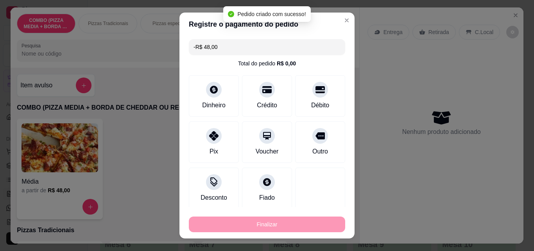 This screenshot has height=251, width=534. I want to click on div: Crédito, so click(267, 105).